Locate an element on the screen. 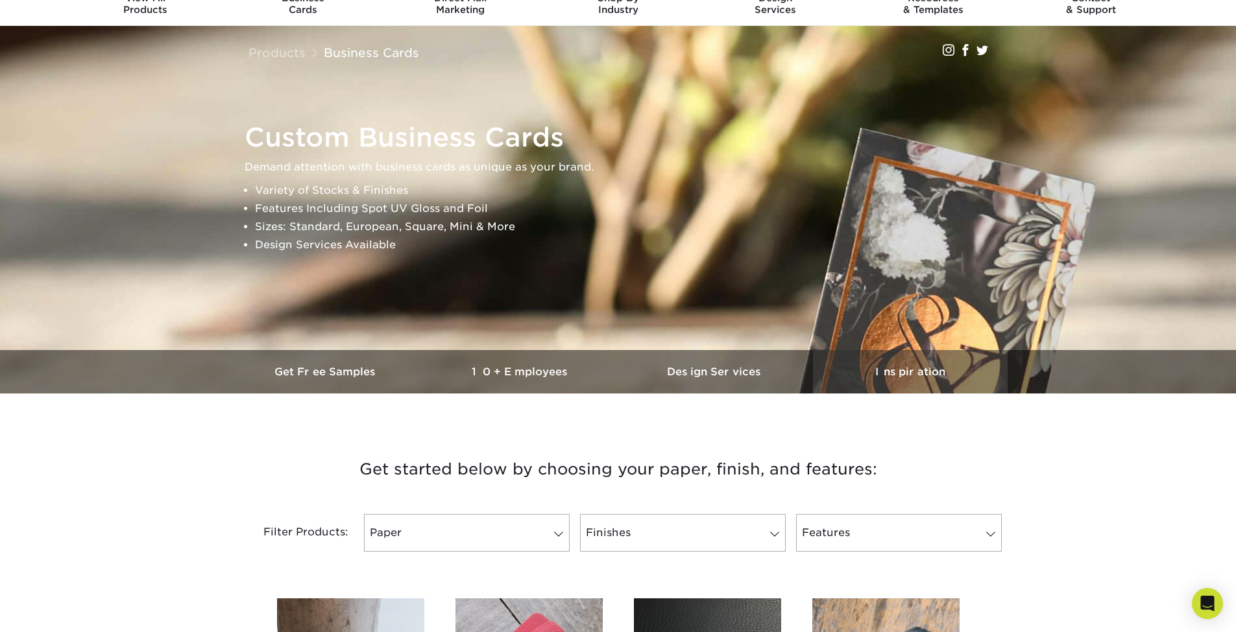  a: 10+ Employees is located at coordinates (521, 372).